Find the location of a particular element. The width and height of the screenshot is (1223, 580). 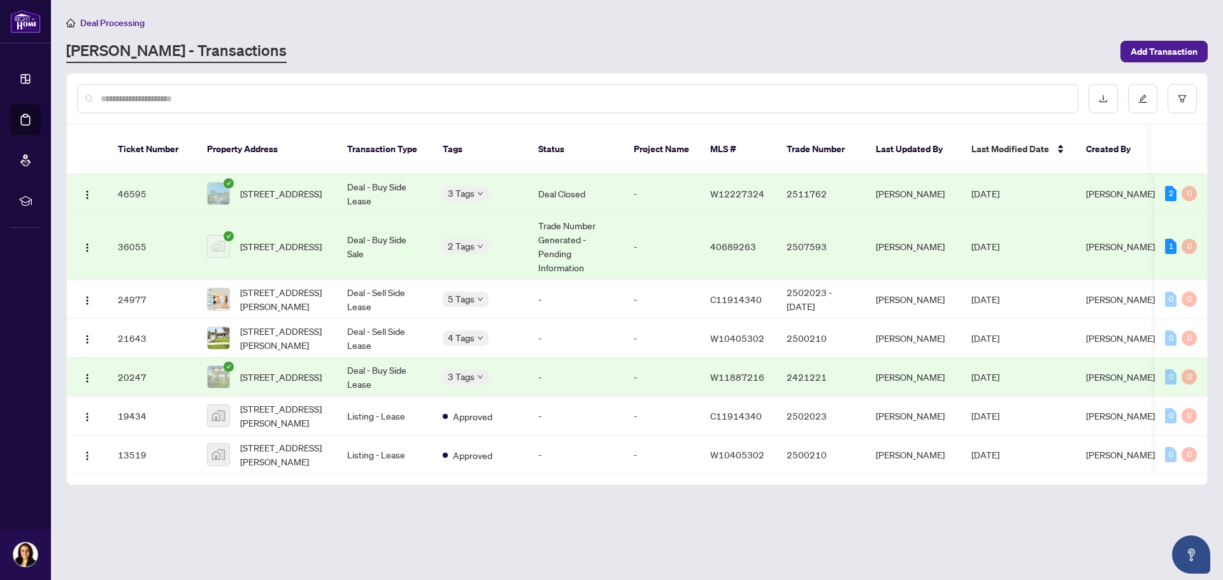

td: 36055 is located at coordinates (152, 246).